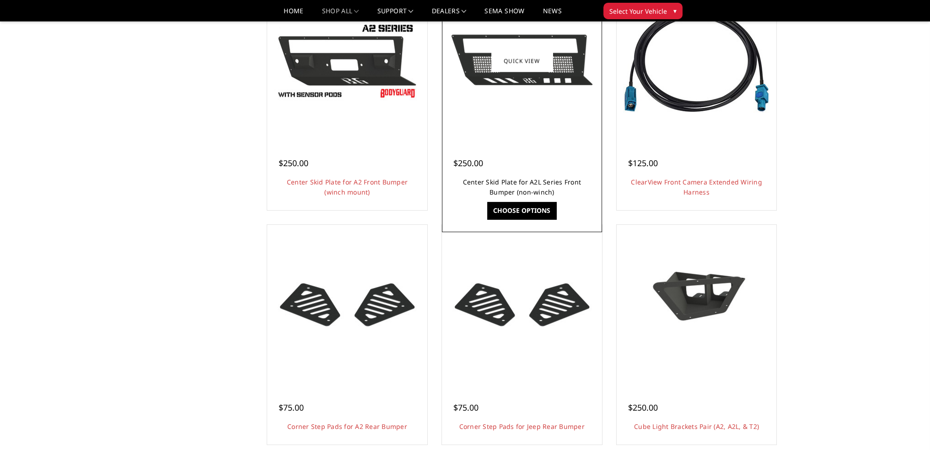  Describe the element at coordinates (521, 210) in the screenshot. I see `a: Choose Options` at that location.